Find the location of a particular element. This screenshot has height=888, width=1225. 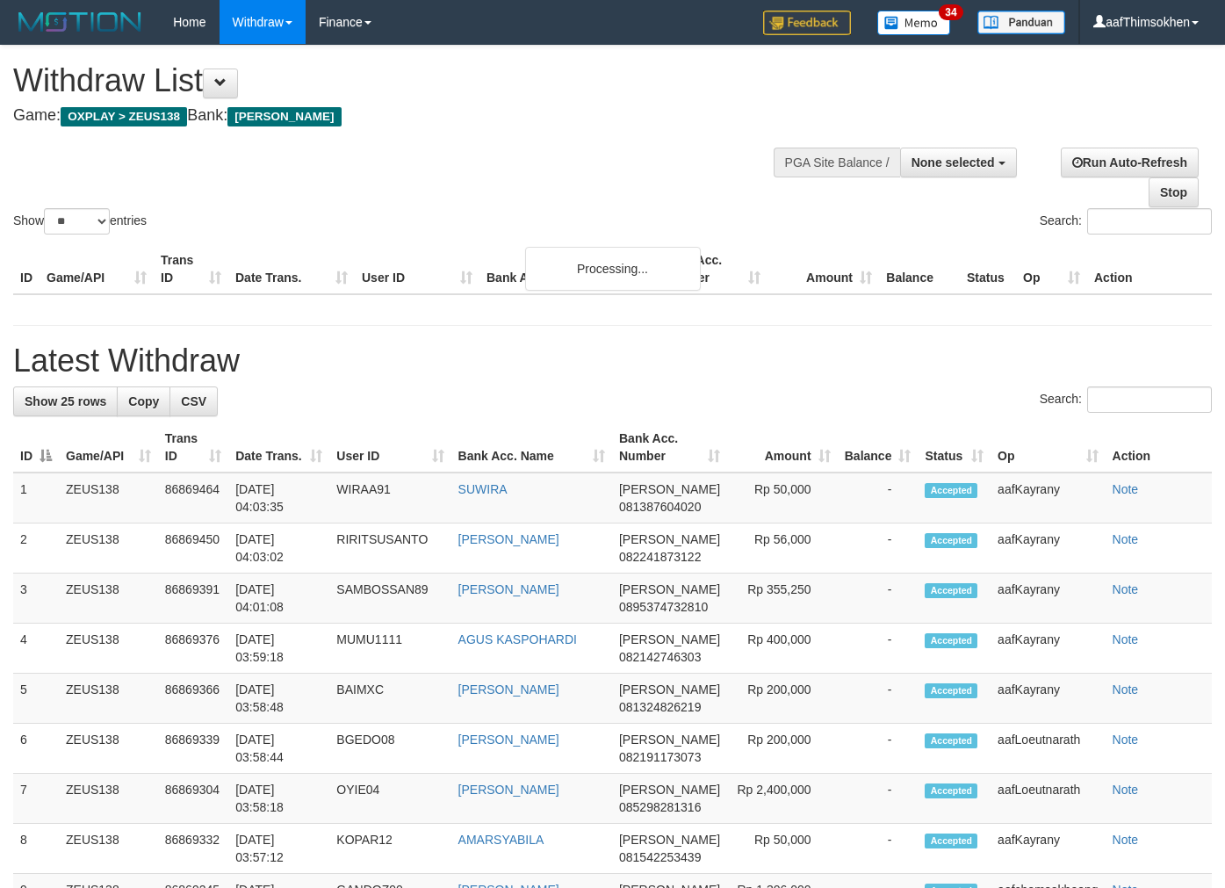

th: ID is located at coordinates (26, 269).